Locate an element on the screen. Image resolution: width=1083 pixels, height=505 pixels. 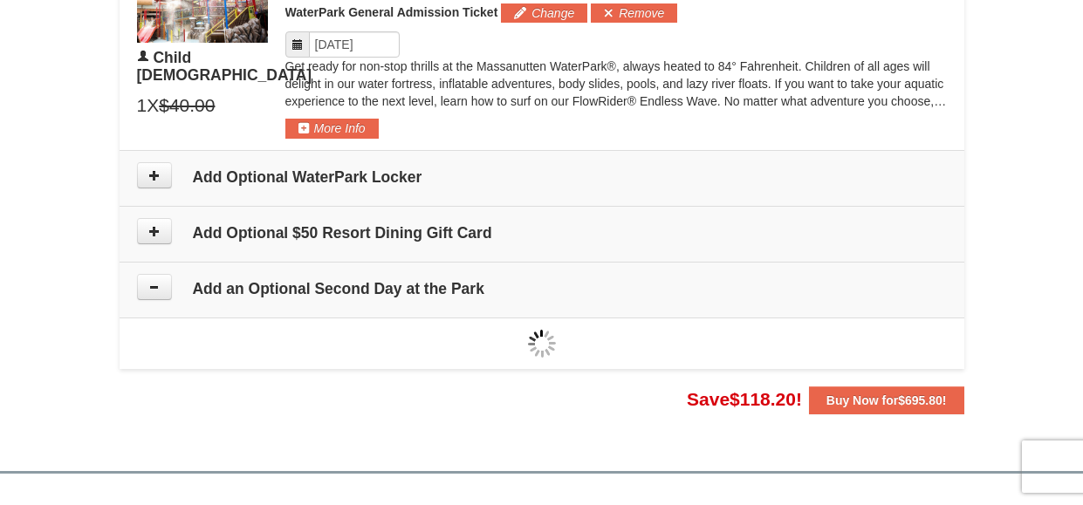
span: Save ! is located at coordinates (744, 399).